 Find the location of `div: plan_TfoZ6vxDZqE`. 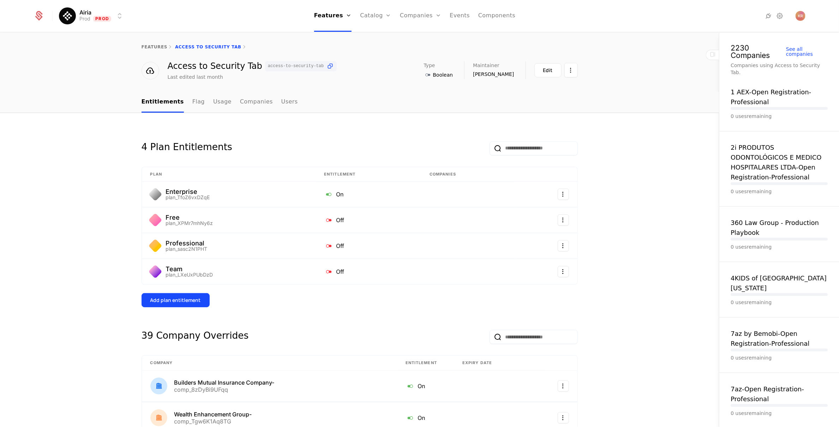

div: plan_TfoZ6vxDZqE is located at coordinates (188, 197).